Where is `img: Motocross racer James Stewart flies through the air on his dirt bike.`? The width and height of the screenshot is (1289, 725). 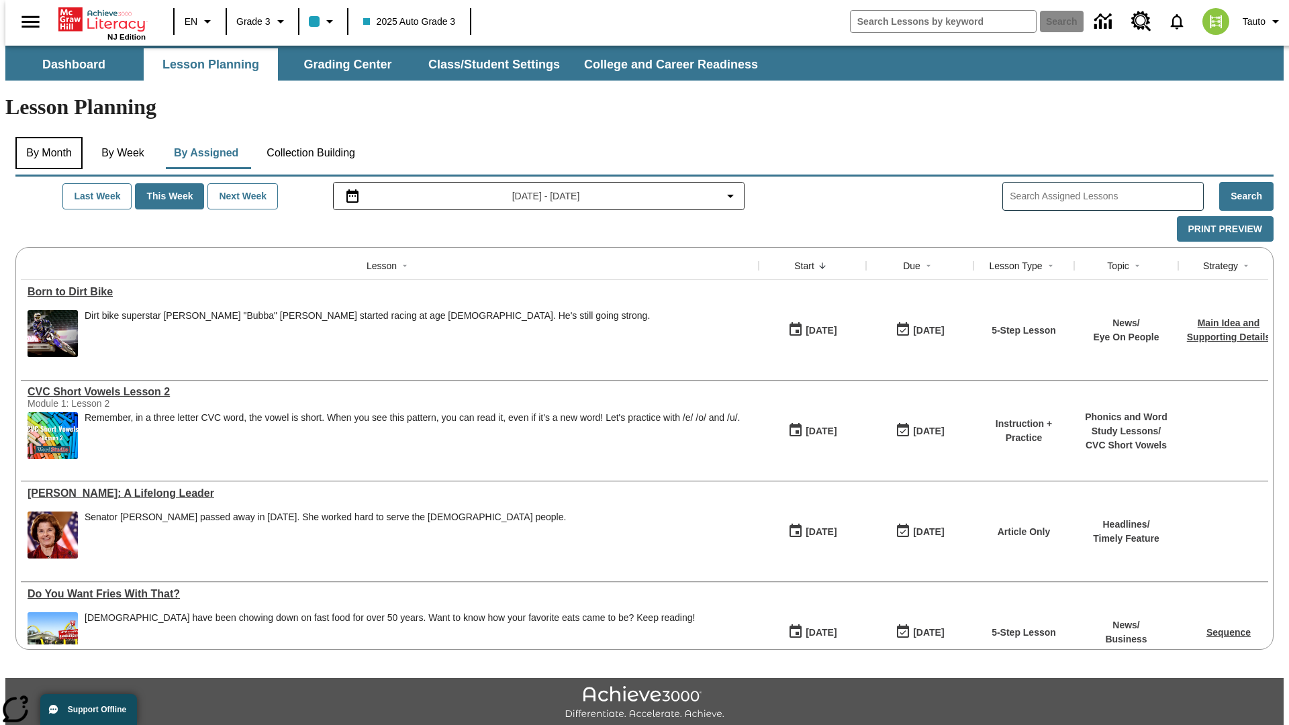
img: Motocross racer James Stewart flies through the air on his dirt bike. is located at coordinates (52, 334).